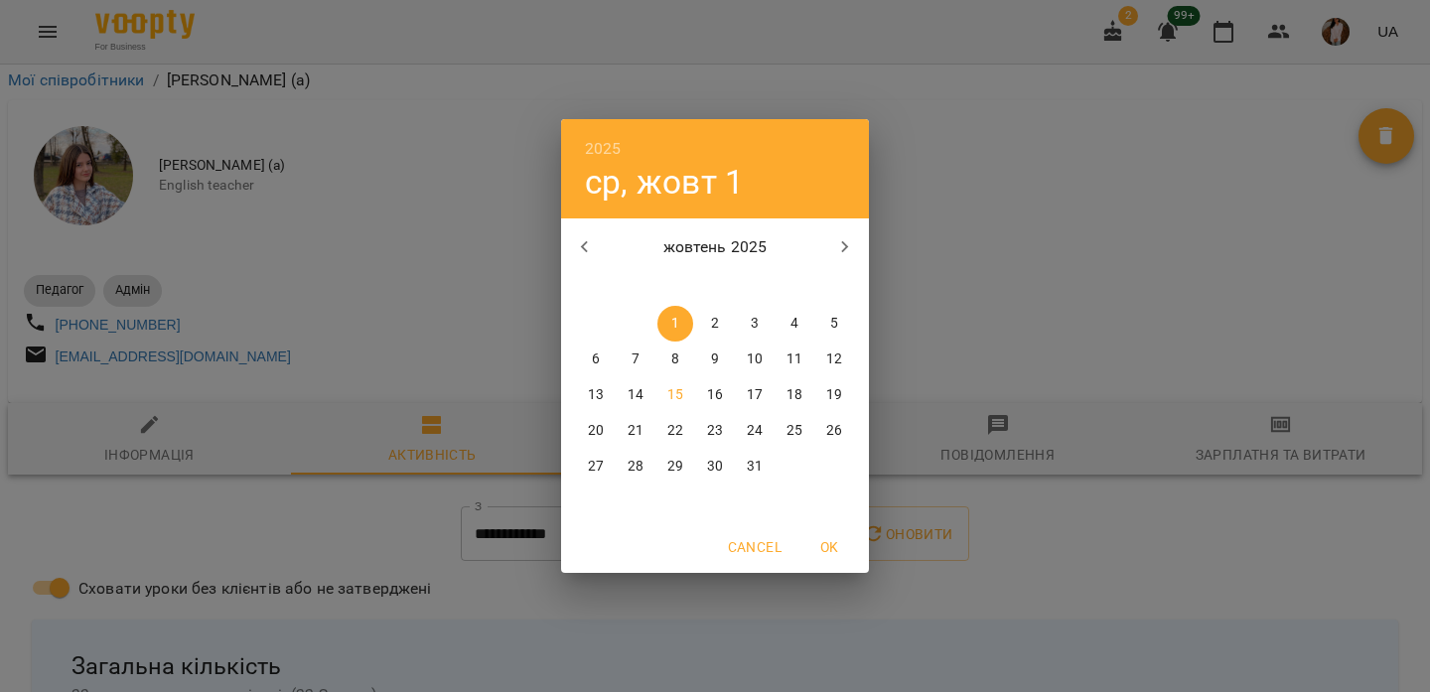 The width and height of the screenshot is (1430, 692). I want to click on p: 19, so click(834, 395).